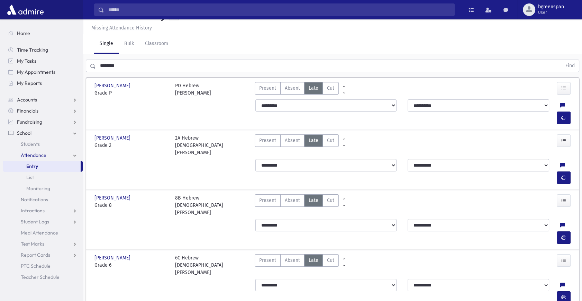  What do you see at coordinates (43, 155) in the screenshot?
I see `a: Attendance` at bounding box center [43, 155].